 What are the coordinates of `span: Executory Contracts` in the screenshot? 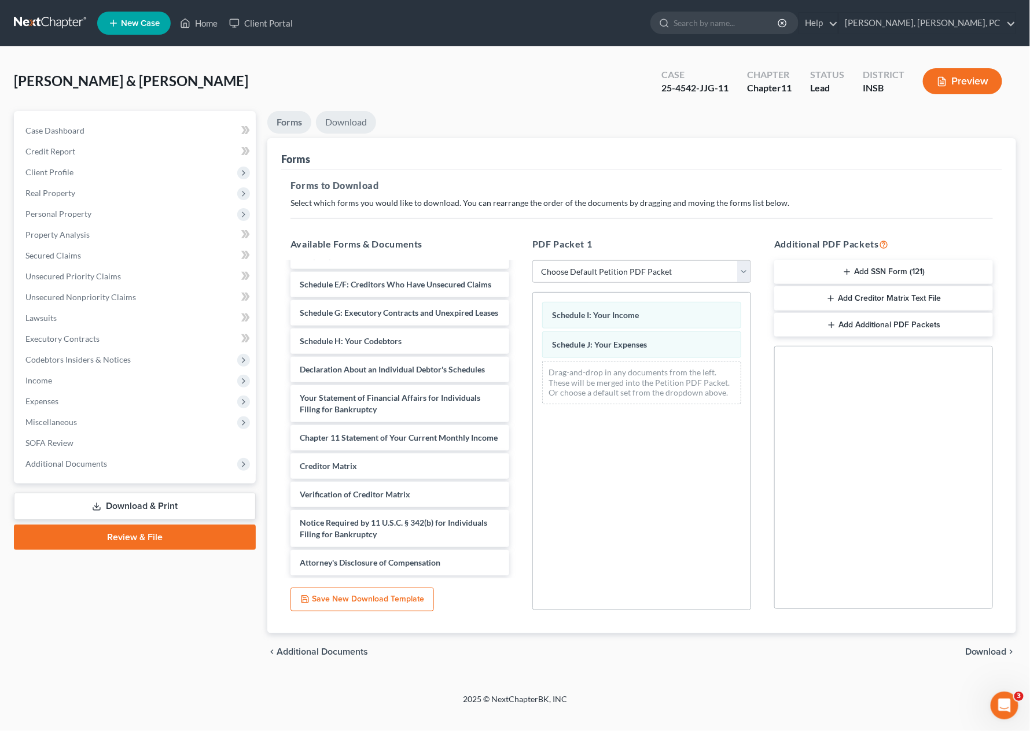 It's located at (62, 339).